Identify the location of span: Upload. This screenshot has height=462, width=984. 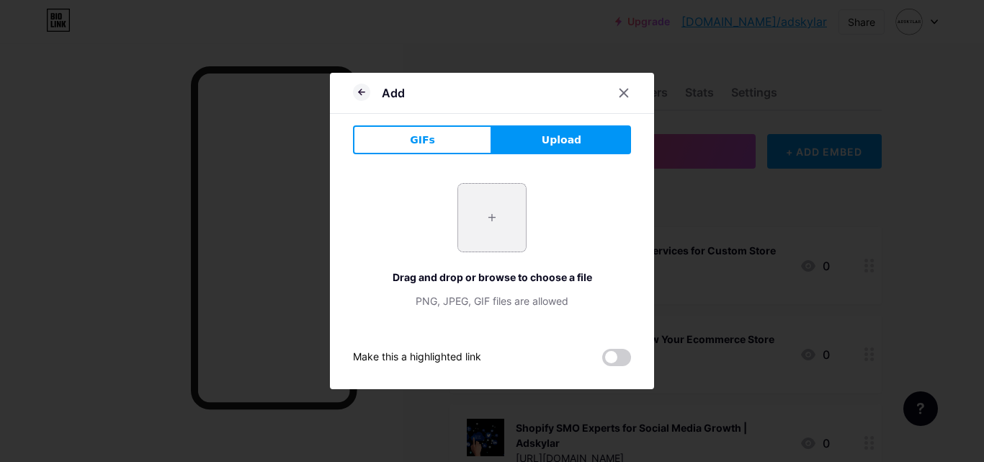
(561, 140).